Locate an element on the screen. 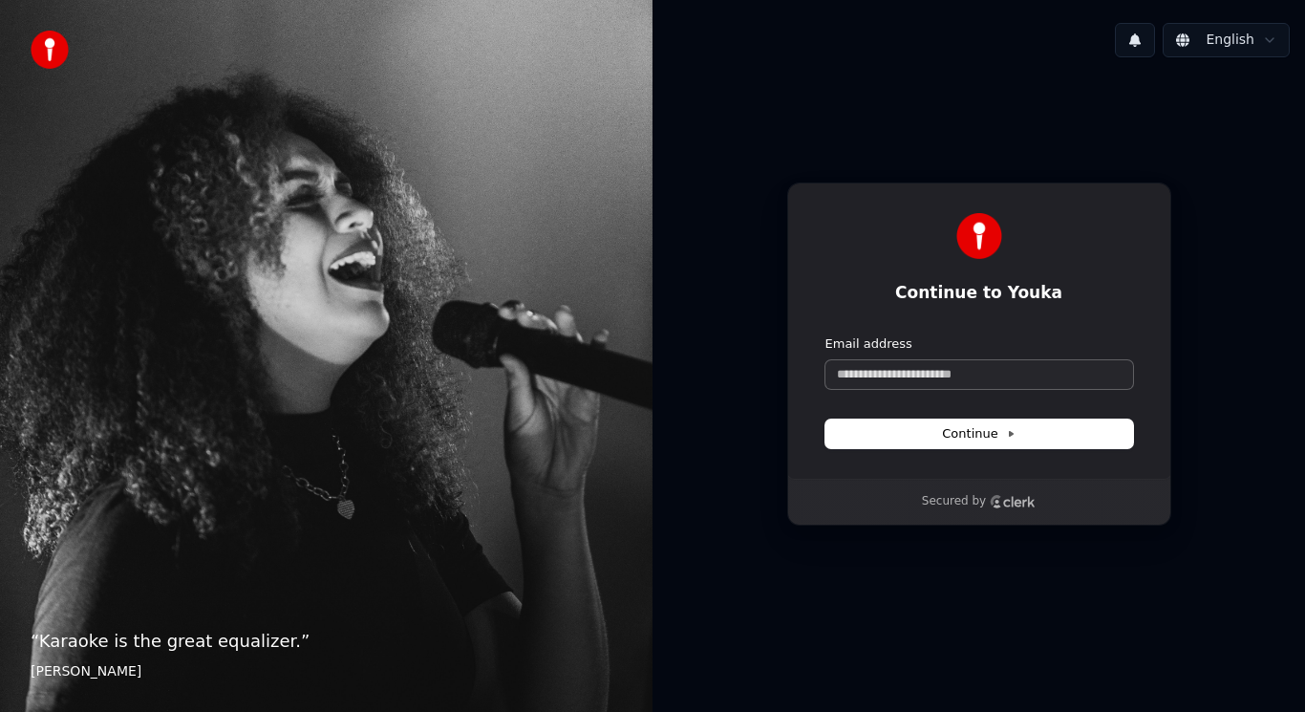  a: Clerk logo is located at coordinates (1013, 502).